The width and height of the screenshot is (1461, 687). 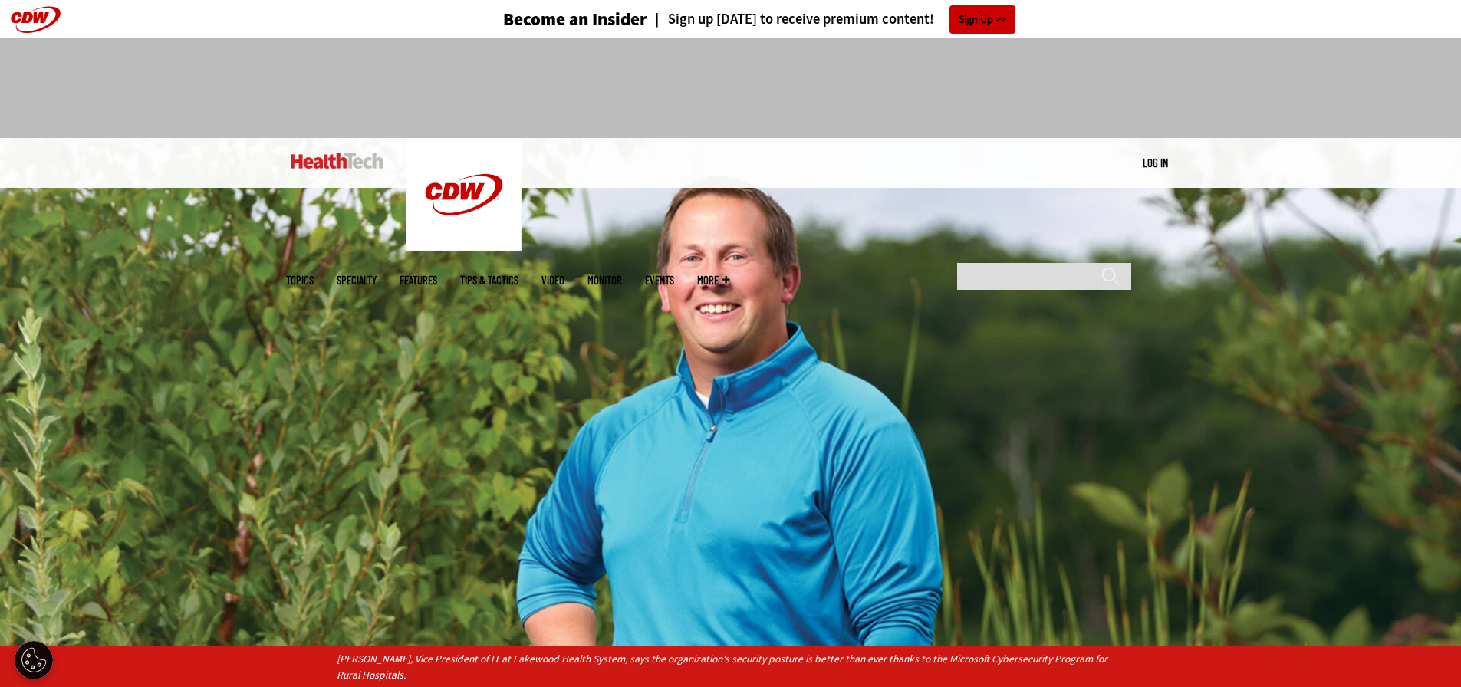 I want to click on a: Tips & Tactics, so click(x=489, y=280).